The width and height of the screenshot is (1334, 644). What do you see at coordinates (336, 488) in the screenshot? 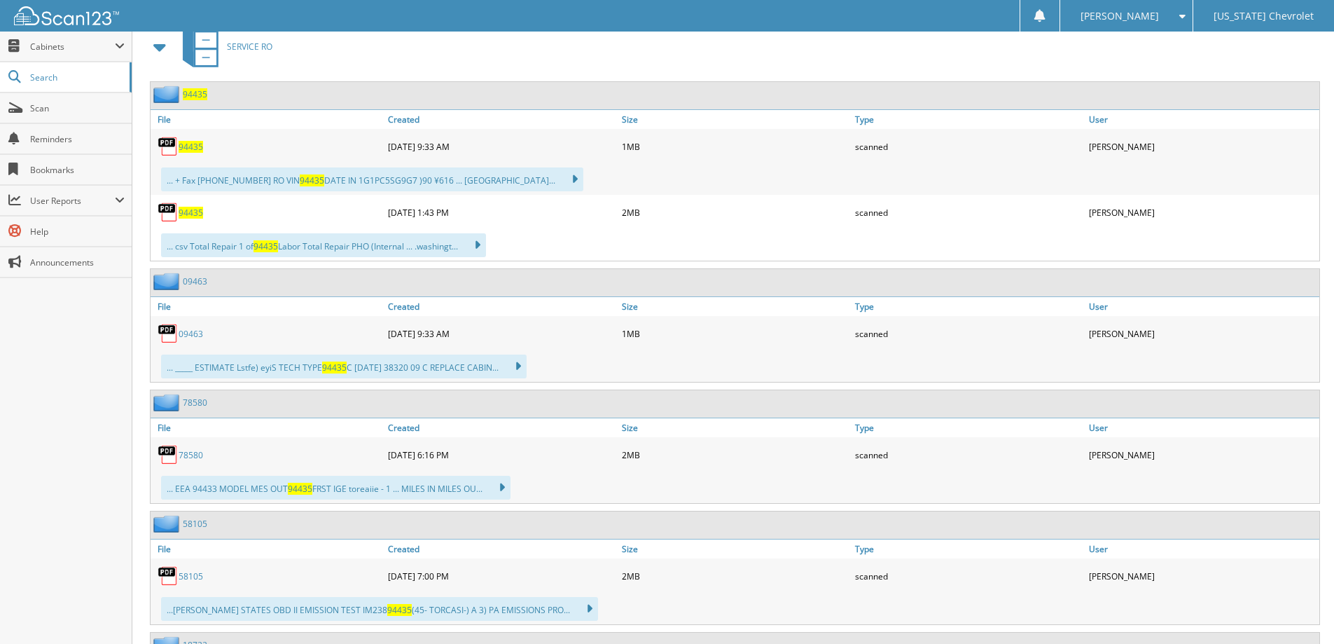
I see `div: ... EEA 94433 MODEL MES OUT FRST IGE toreaiie - 1 ... MILES IN MILES OU...` at bounding box center [336, 488].